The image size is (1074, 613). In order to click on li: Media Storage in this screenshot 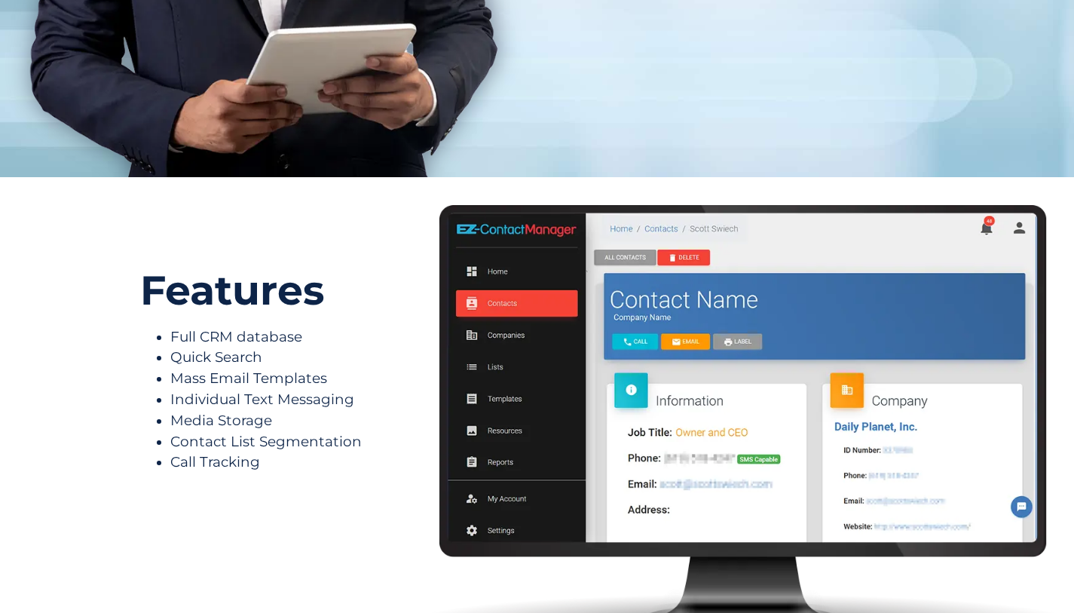, I will do `click(291, 421)`.